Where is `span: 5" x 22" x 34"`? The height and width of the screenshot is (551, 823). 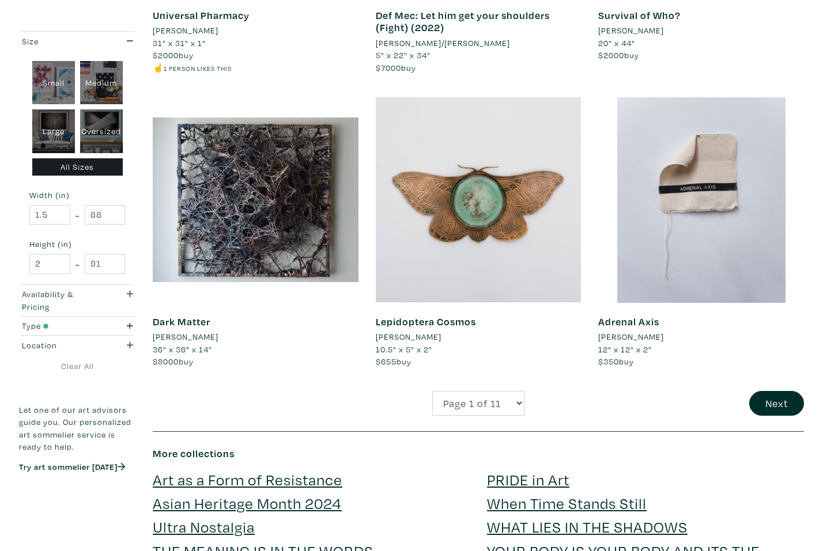
span: 5" x 22" x 34" is located at coordinates (403, 55).